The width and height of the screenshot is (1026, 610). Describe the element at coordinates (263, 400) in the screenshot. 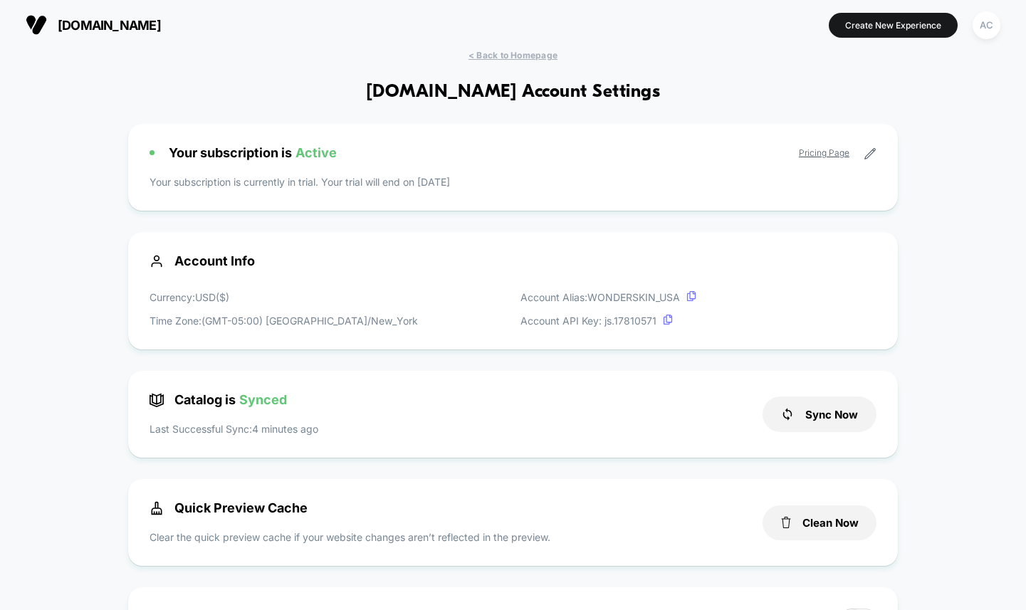

I see `span: Synced` at that location.